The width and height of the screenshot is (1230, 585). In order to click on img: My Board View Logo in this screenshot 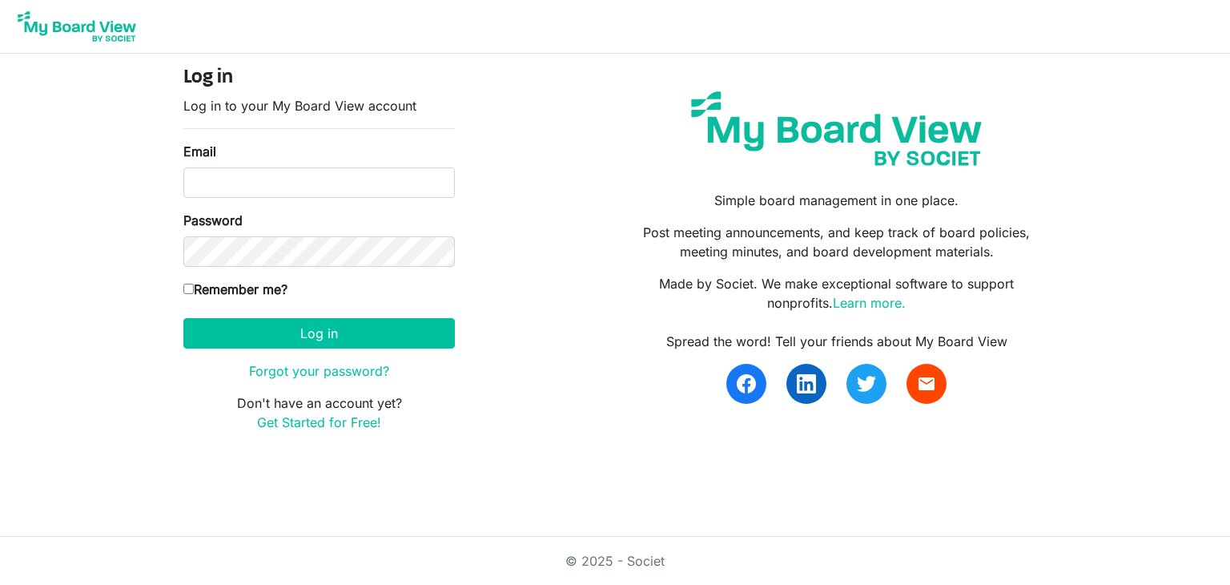, I will do `click(77, 26)`.